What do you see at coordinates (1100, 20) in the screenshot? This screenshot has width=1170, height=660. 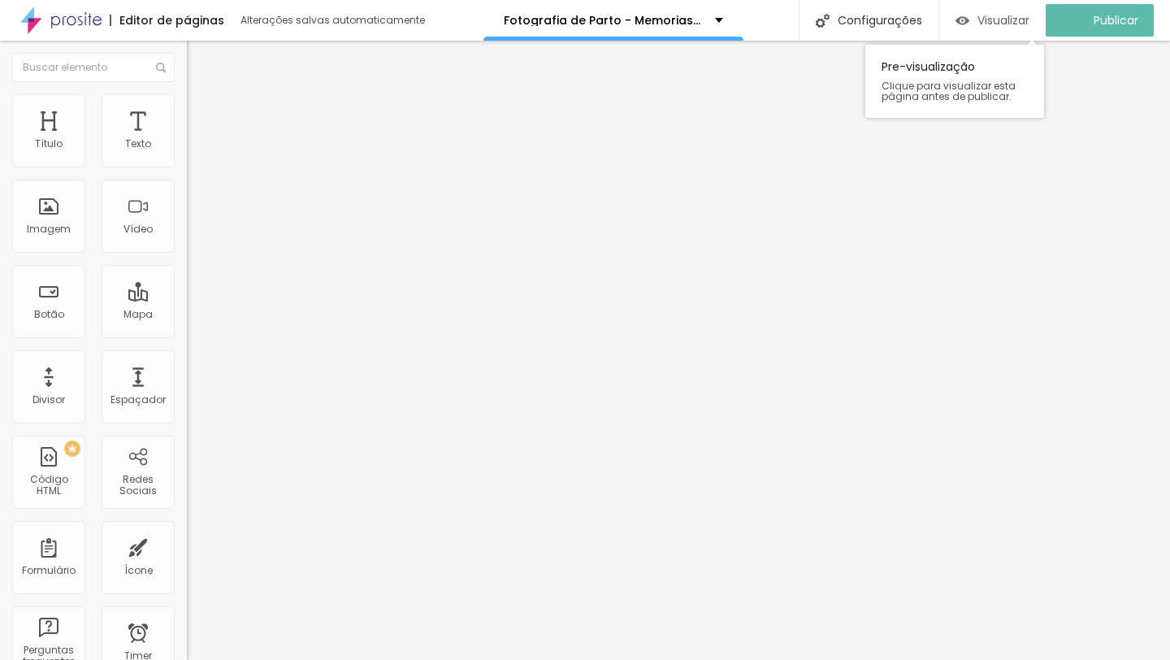 I see `button: Publicar` at bounding box center [1100, 20].